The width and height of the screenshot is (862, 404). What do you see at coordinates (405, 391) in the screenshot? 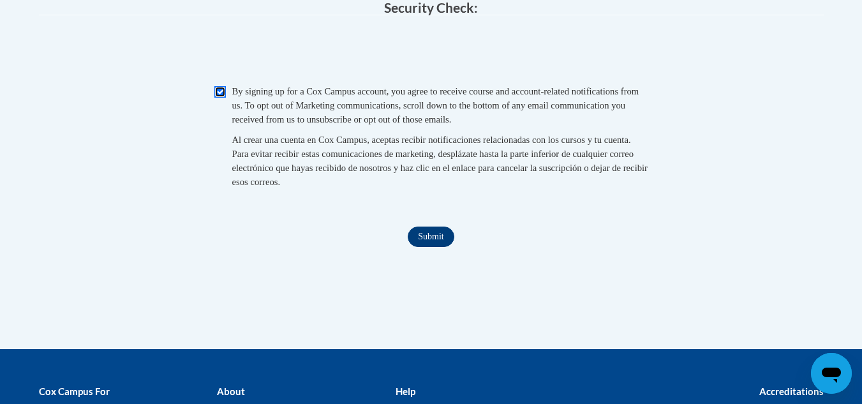
I see `b: Help` at bounding box center [405, 391].